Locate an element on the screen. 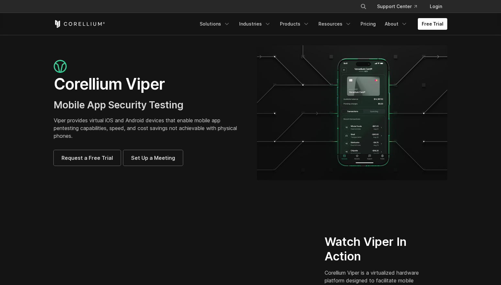 Image resolution: width=501 pixels, height=285 pixels. h2: Watch Viper In Action is located at coordinates (374, 249).